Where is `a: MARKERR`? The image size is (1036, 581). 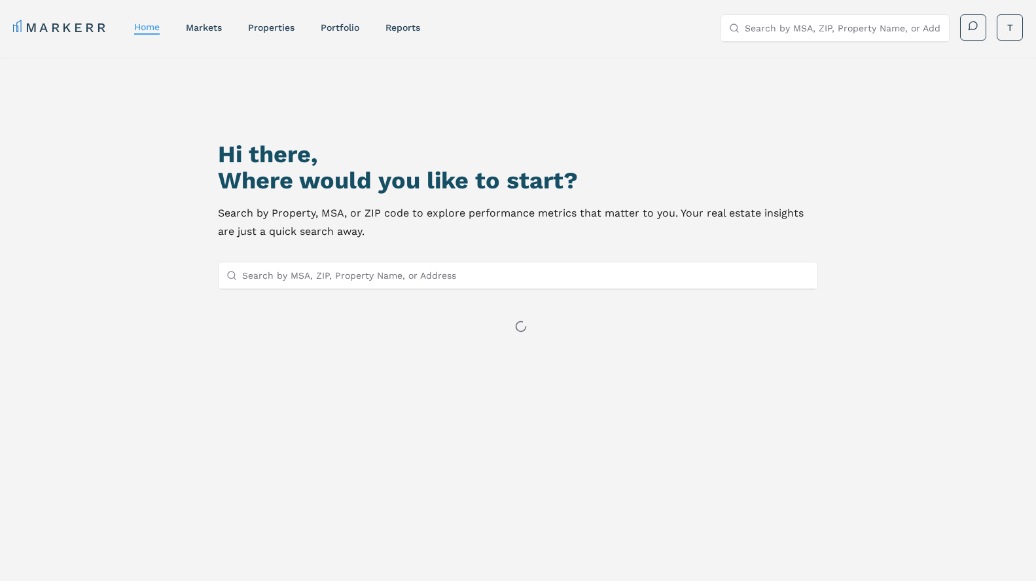
a: MARKERR is located at coordinates (60, 27).